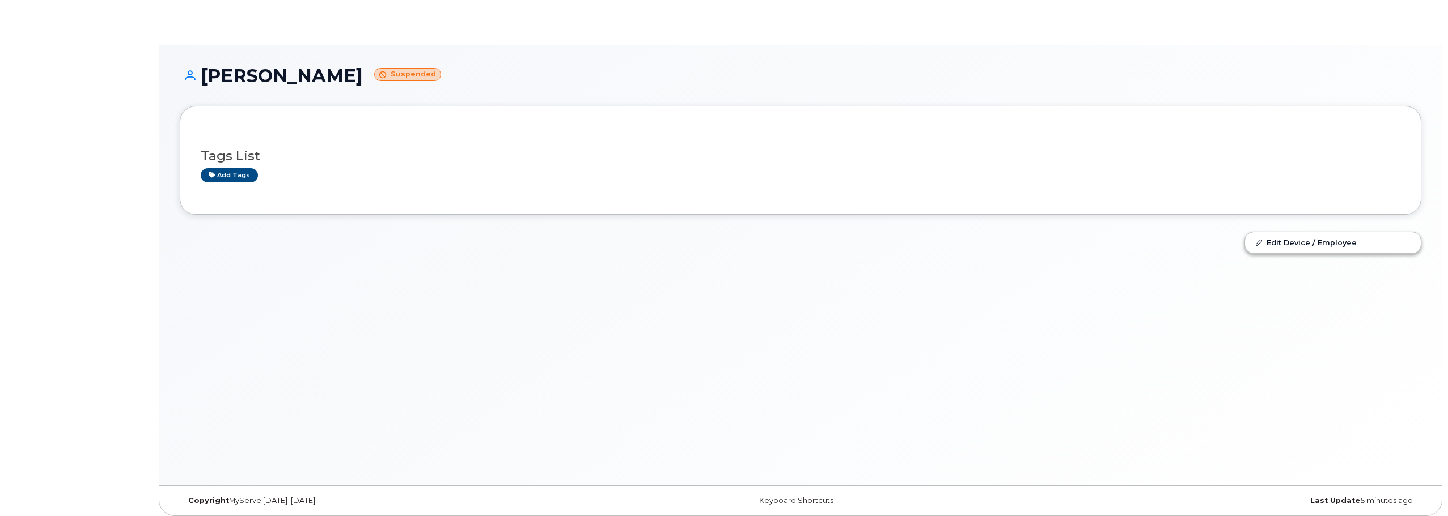 Image resolution: width=1448 pixels, height=516 pixels. What do you see at coordinates (801, 156) in the screenshot?
I see `h3: Tags List` at bounding box center [801, 156].